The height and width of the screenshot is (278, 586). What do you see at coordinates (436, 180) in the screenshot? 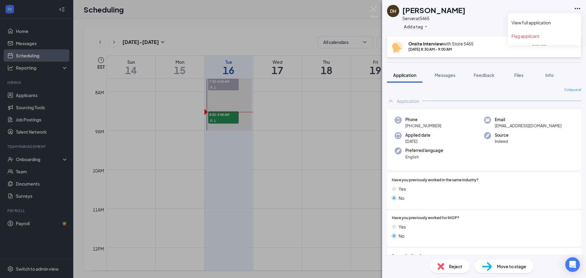
I see `span: Have you previously worked in the same industry?` at bounding box center [436, 180].